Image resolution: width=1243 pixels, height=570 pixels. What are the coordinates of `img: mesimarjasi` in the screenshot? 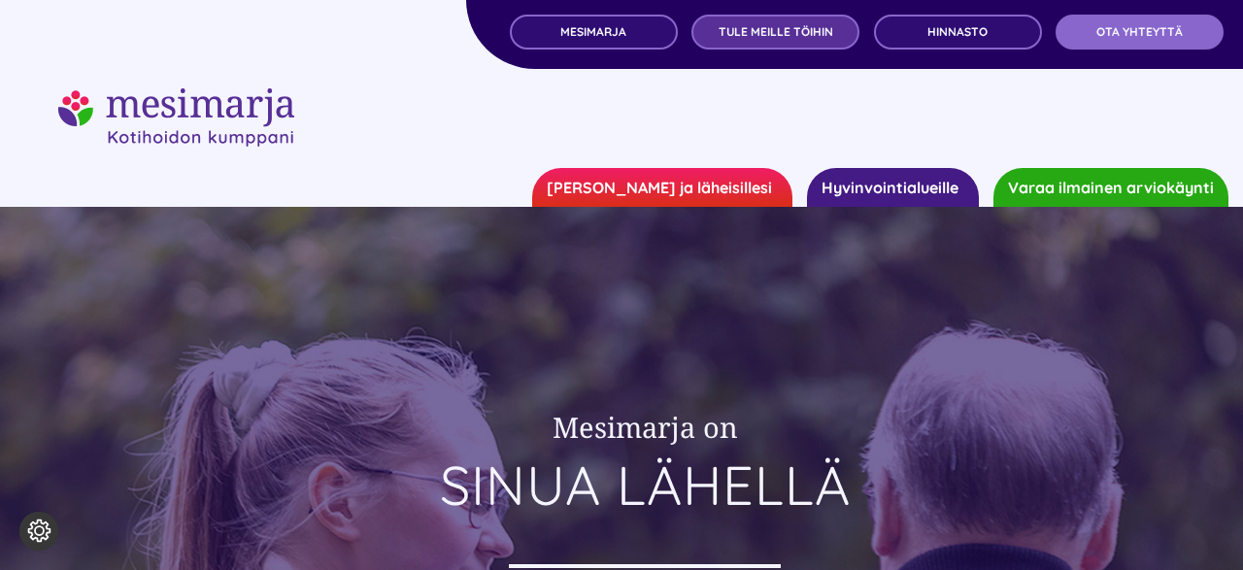 It's located at (176, 117).